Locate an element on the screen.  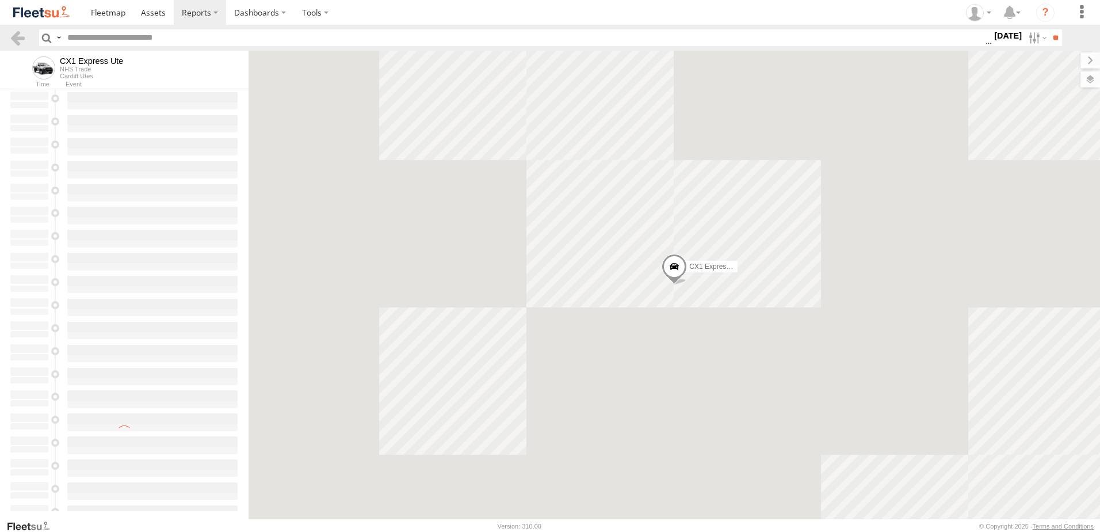
a: Visit our Website is located at coordinates (33, 526).